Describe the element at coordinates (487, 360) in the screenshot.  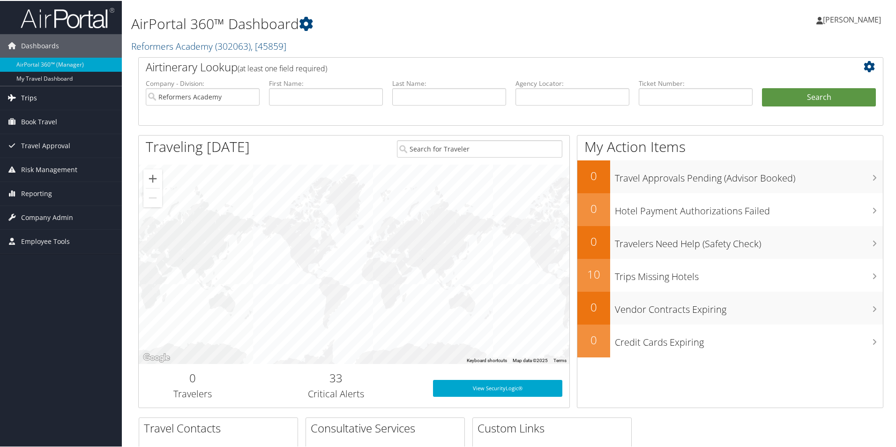
I see `button: Keyboard shortcuts` at that location.